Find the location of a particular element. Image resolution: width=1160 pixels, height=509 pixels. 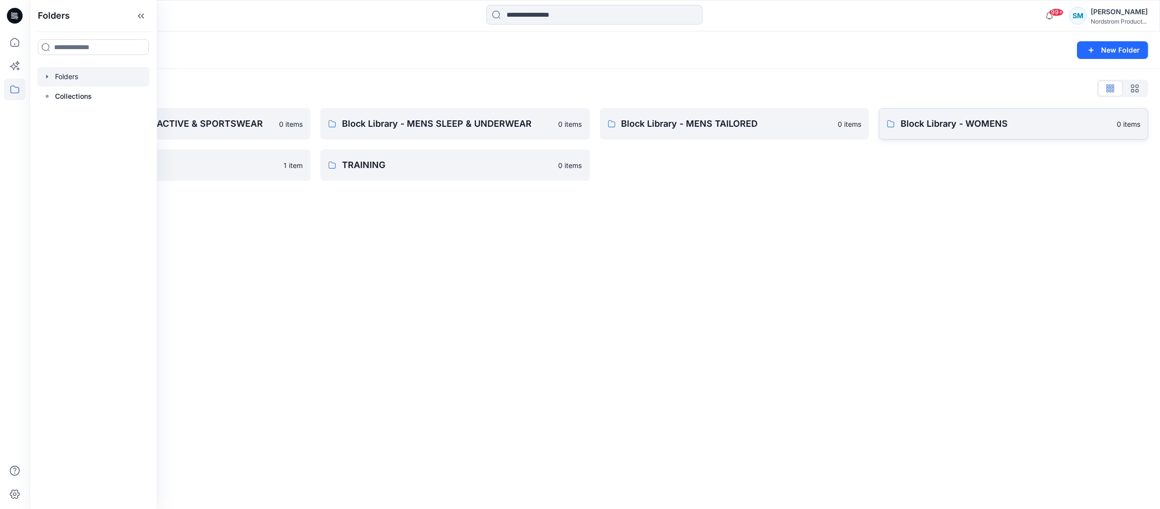

div: Nordstrom Product... is located at coordinates (1120, 21).